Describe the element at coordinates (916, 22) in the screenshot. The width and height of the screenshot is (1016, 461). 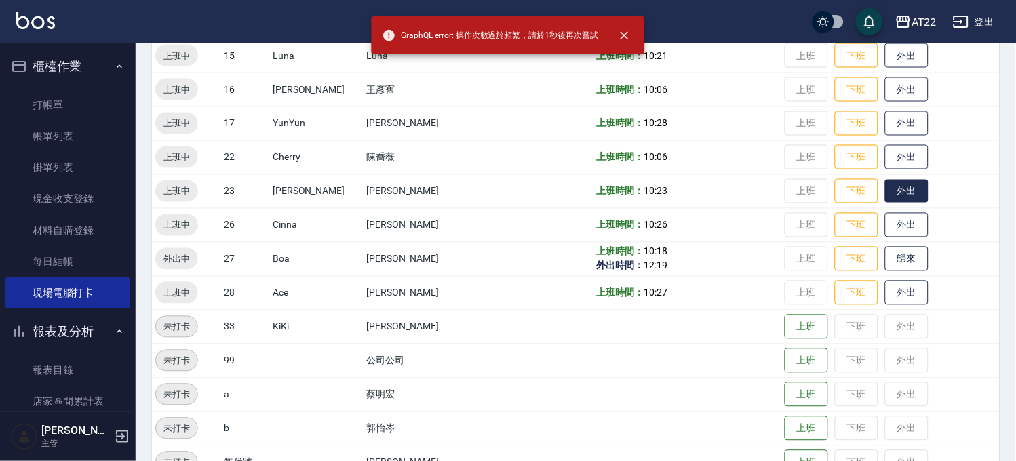
I see `button: AT22` at that location.